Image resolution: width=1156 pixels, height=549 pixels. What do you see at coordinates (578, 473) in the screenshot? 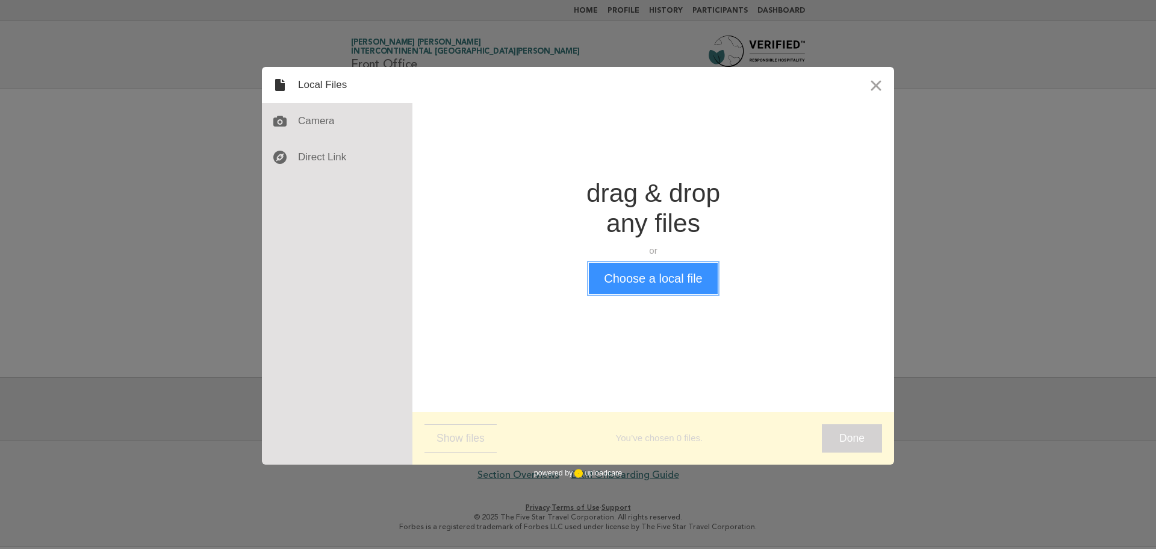
I see `div: powered by` at bounding box center [578, 473].